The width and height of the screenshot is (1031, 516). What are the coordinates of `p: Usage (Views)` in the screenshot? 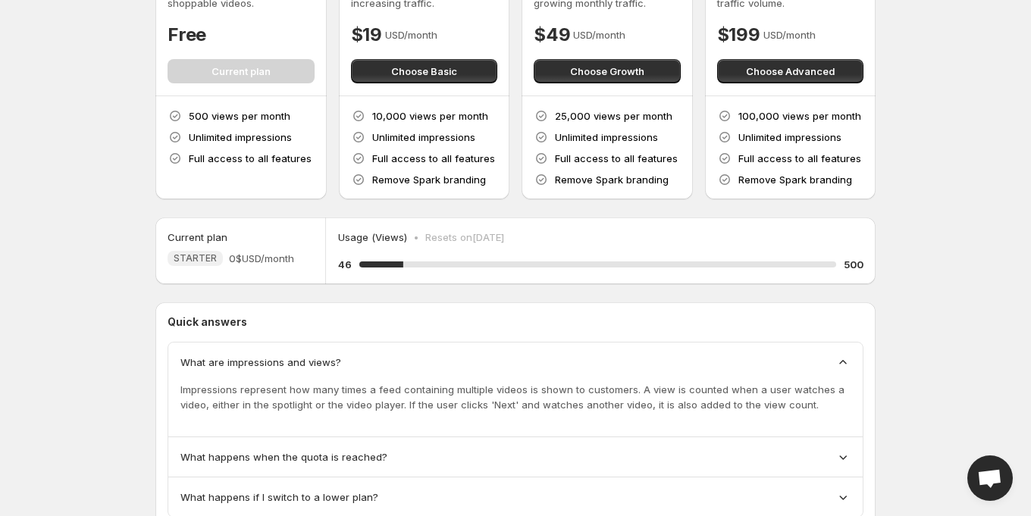 It's located at (372, 237).